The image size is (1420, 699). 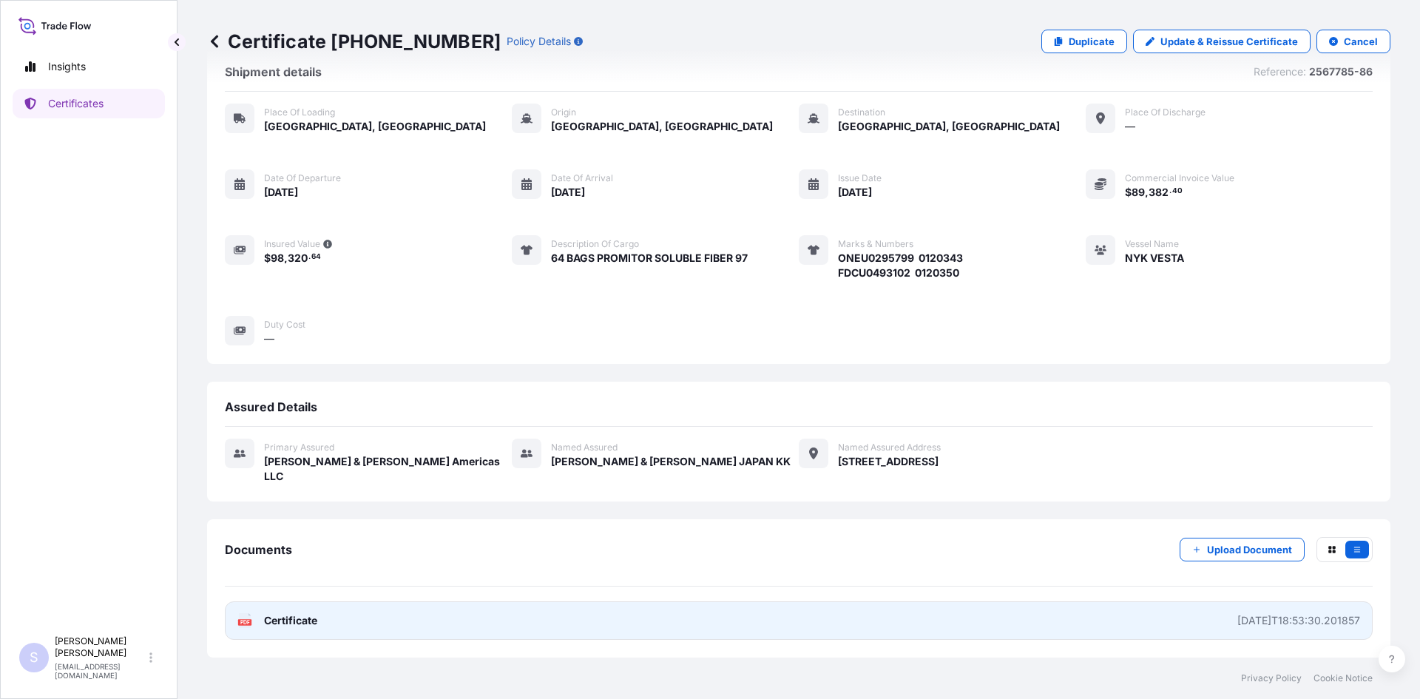 What do you see at coordinates (862, 112) in the screenshot?
I see `span: Destination` at bounding box center [862, 112].